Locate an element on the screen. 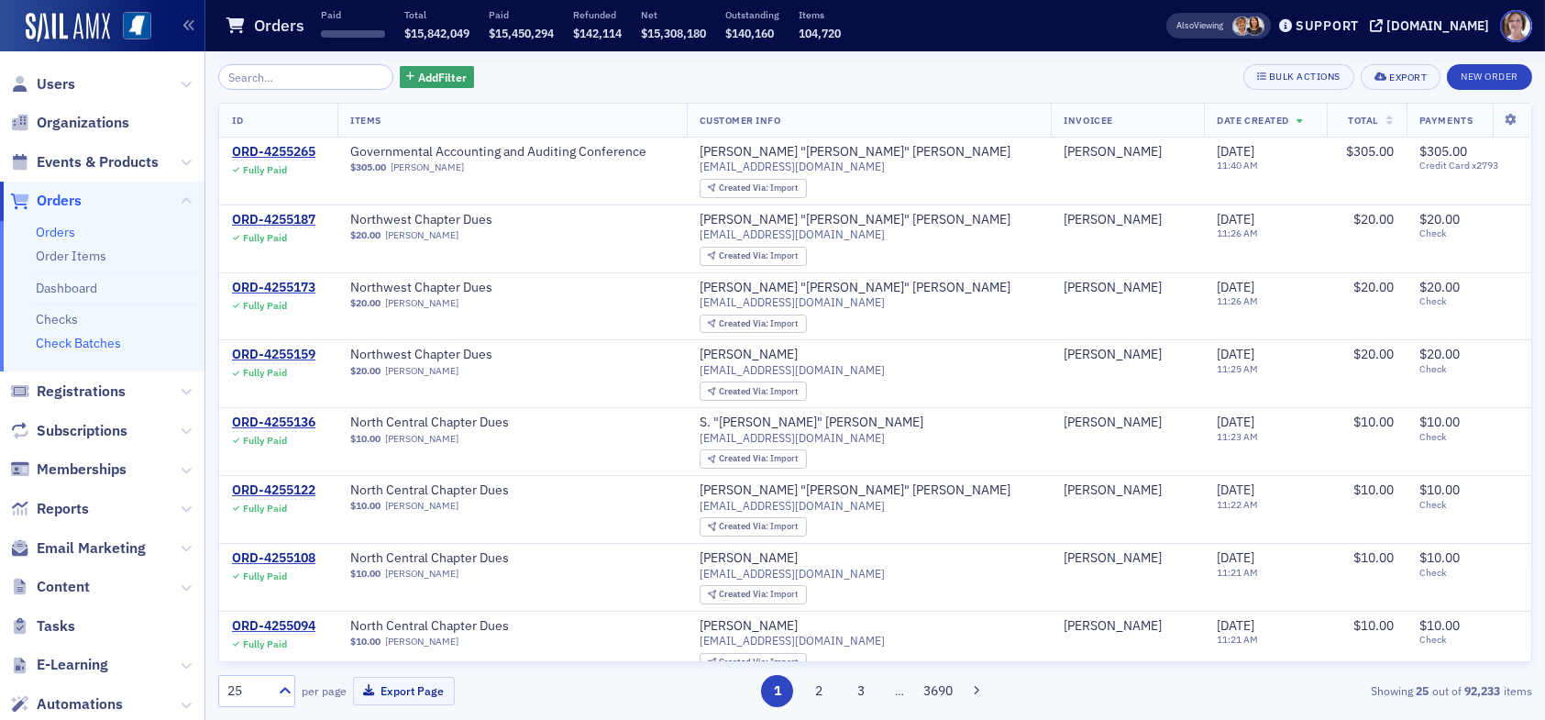 Image resolution: width=1545 pixels, height=720 pixels. span: 104,720 is located at coordinates (820, 33).